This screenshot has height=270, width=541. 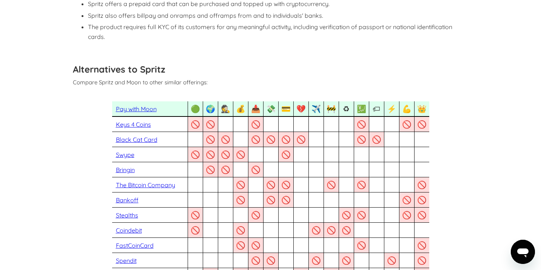 I want to click on a: Pay with Moon, so click(x=136, y=109).